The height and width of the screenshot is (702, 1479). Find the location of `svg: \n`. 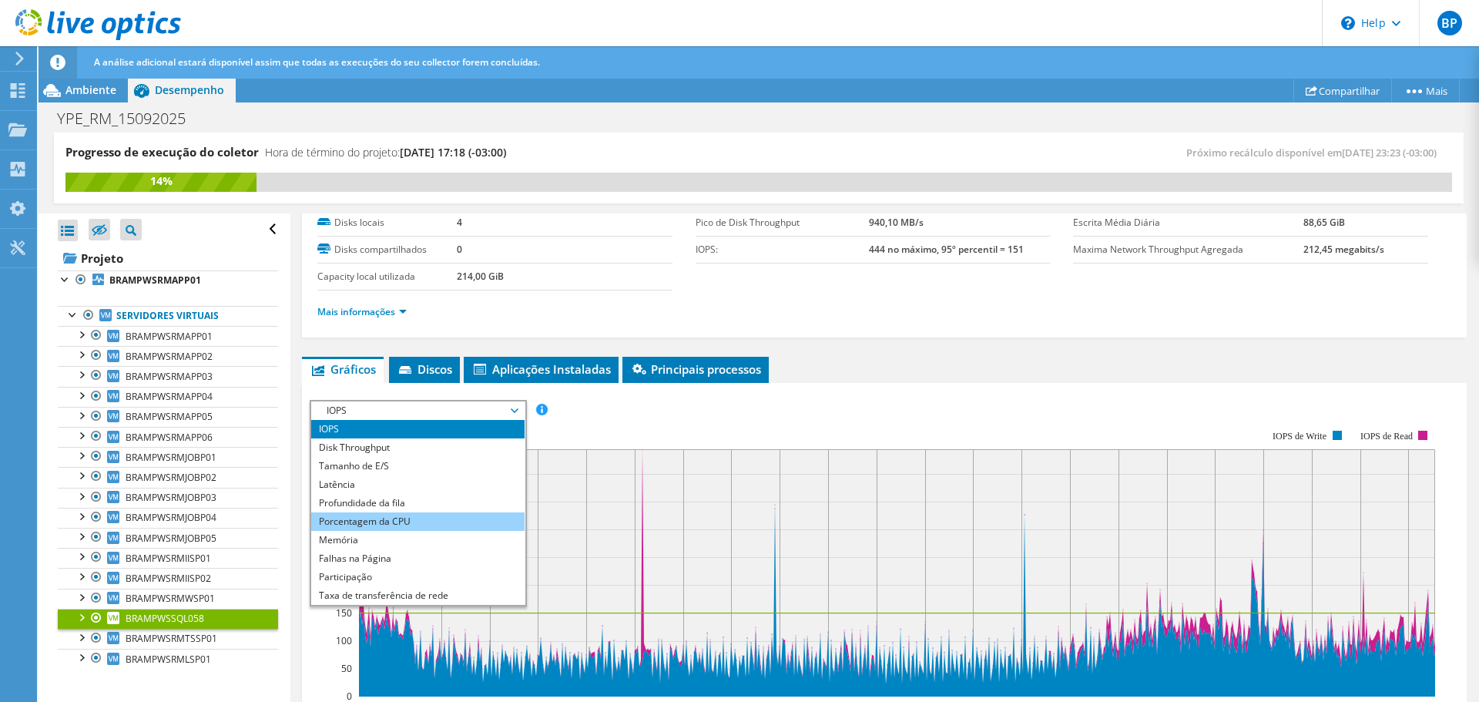

svg: \n is located at coordinates (1348, 23).